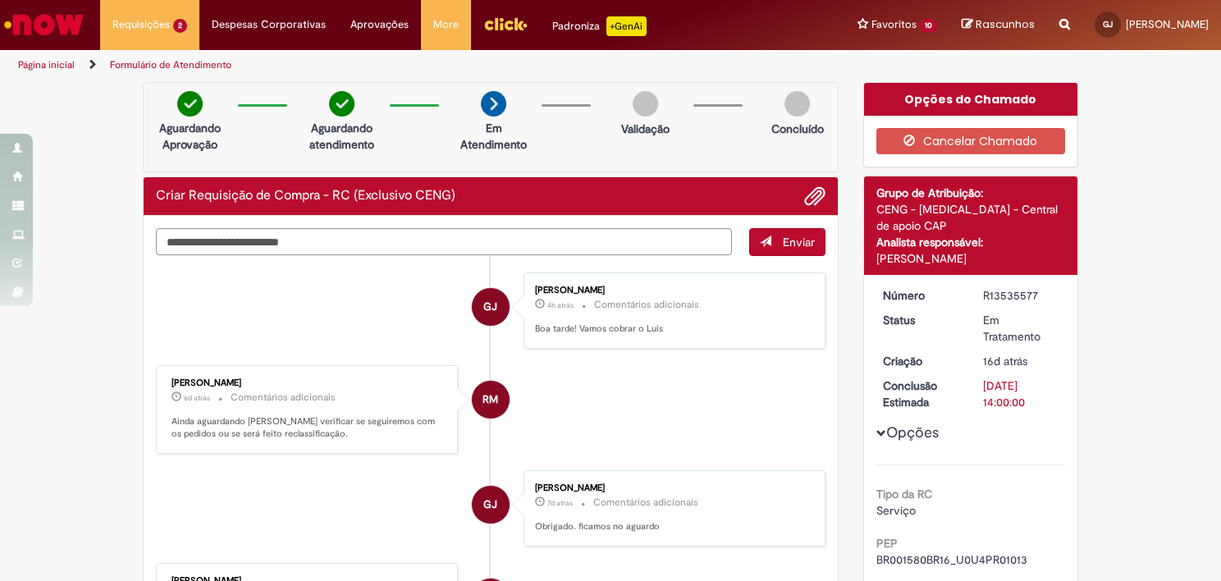 The height and width of the screenshot is (581, 1221). Describe the element at coordinates (493, 103) in the screenshot. I see `img: arrow-next.png` at that location.